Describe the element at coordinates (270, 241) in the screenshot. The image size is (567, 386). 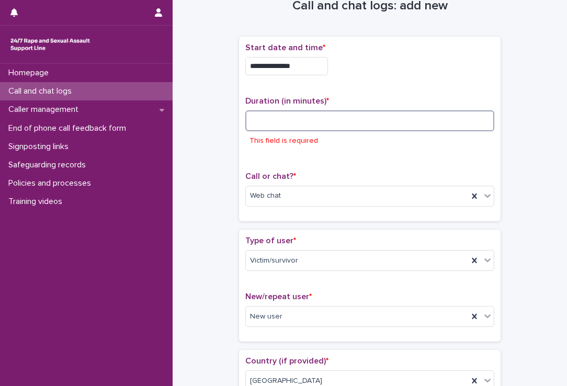
I see `span: Type of user` at that location.